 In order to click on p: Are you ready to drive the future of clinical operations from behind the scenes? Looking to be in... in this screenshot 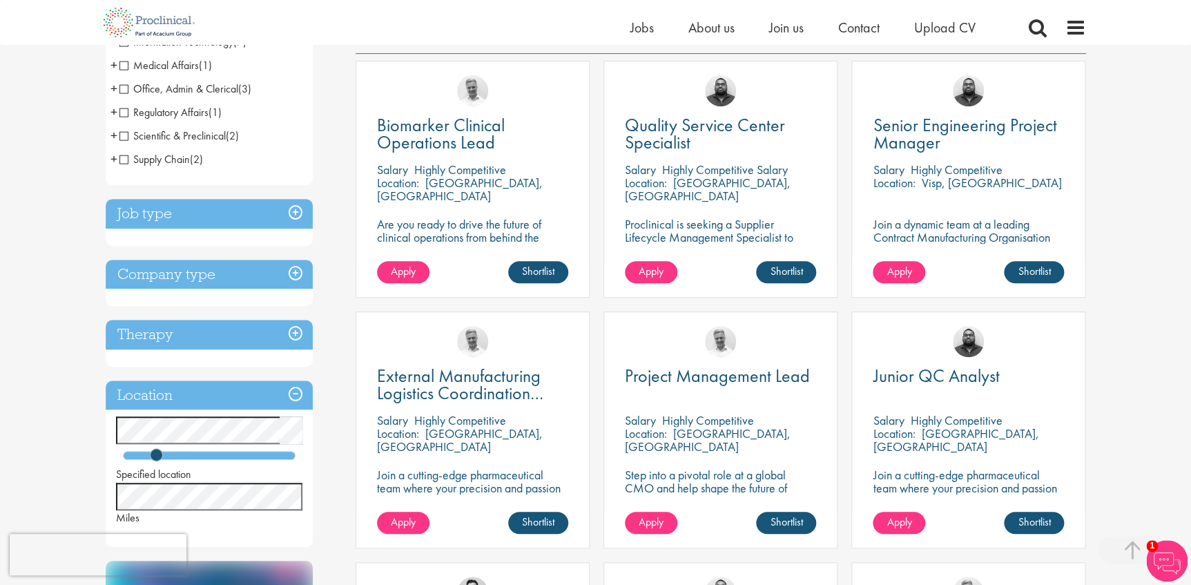, I will do `click(472, 250)`.